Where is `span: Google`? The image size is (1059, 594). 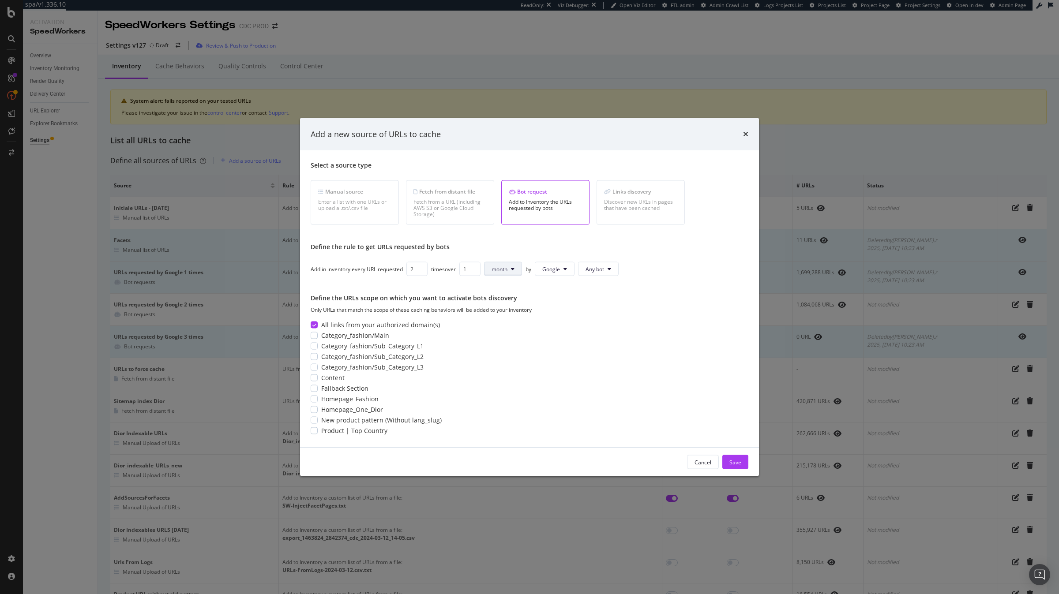 span: Google is located at coordinates (551, 269).